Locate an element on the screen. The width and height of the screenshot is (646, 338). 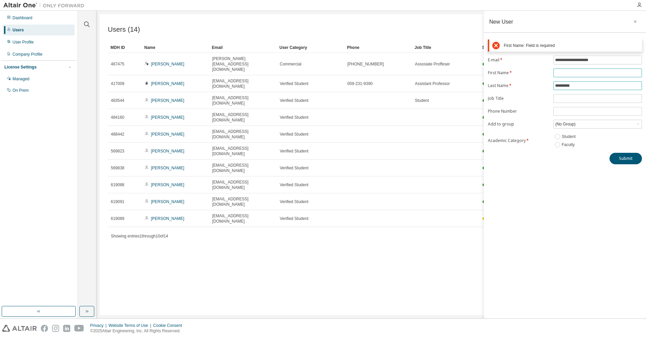
span: 619091 is located at coordinates (118, 202).